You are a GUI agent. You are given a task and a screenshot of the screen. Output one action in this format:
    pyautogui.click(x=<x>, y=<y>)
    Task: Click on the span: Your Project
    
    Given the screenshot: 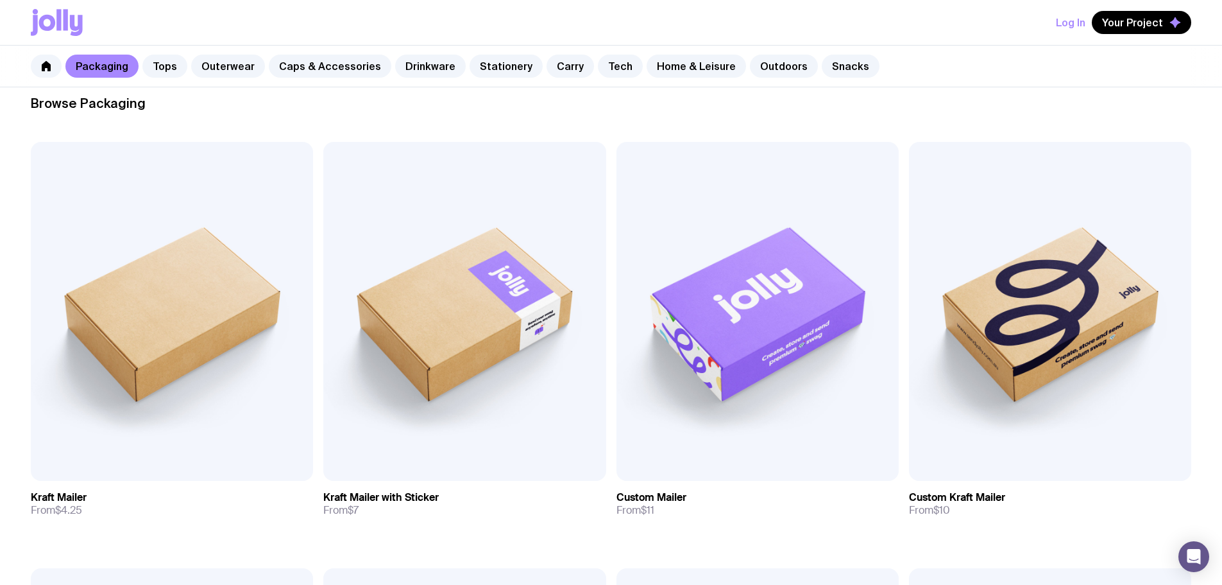 What is the action you would take?
    pyautogui.click(x=1133, y=22)
    